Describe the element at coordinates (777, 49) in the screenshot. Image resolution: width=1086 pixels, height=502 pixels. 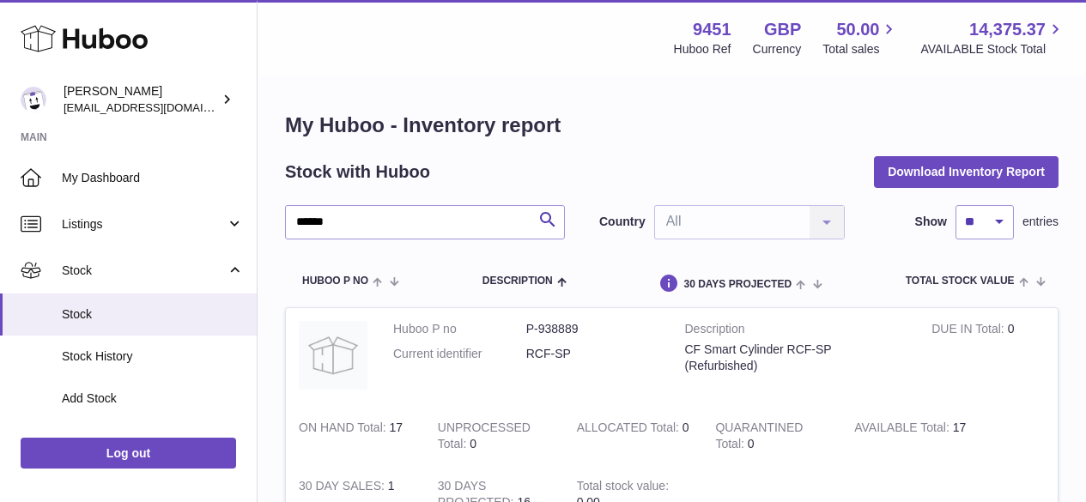
I see `div: Currency` at that location.